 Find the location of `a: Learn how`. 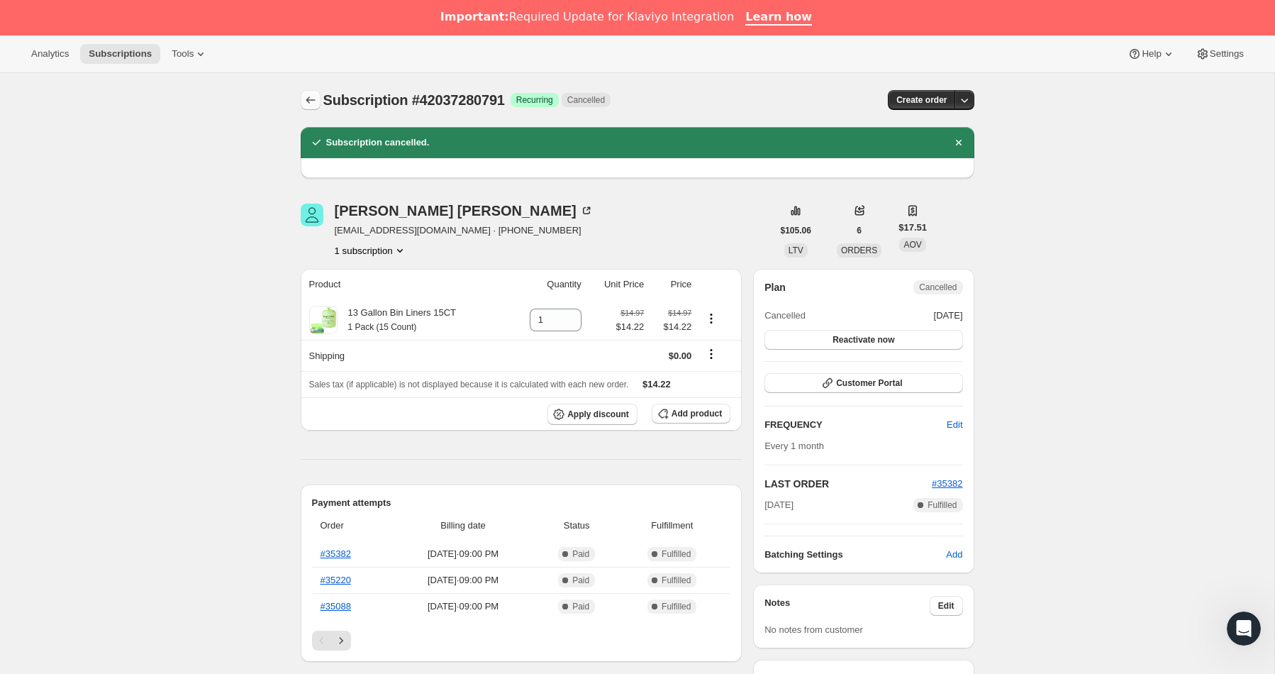

a: Learn how is located at coordinates (779, 18).